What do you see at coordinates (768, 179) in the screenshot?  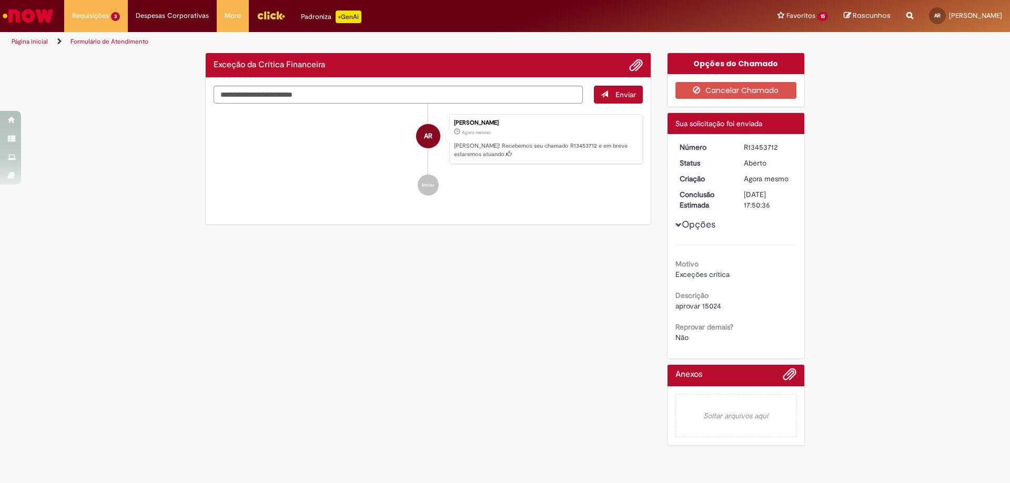 I see `div: 27/08/2025 16:50:32` at bounding box center [768, 179].